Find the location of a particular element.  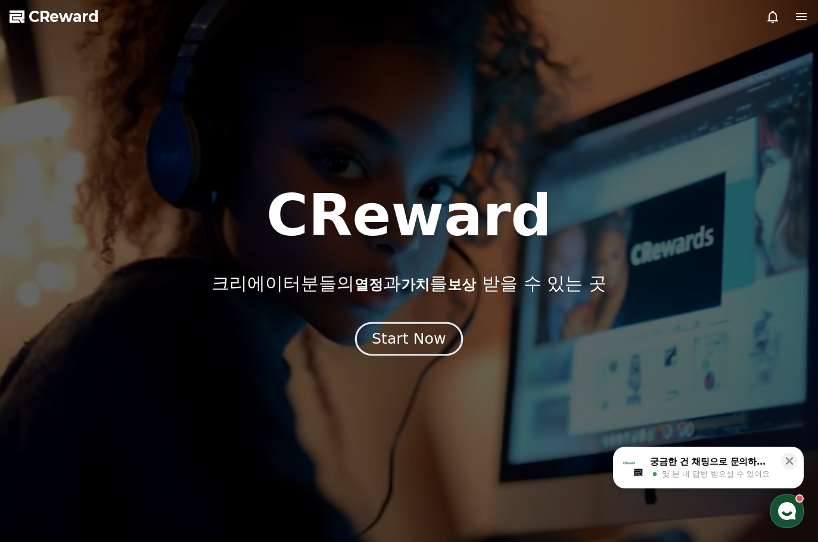

span: 설정 is located at coordinates (191, 400).